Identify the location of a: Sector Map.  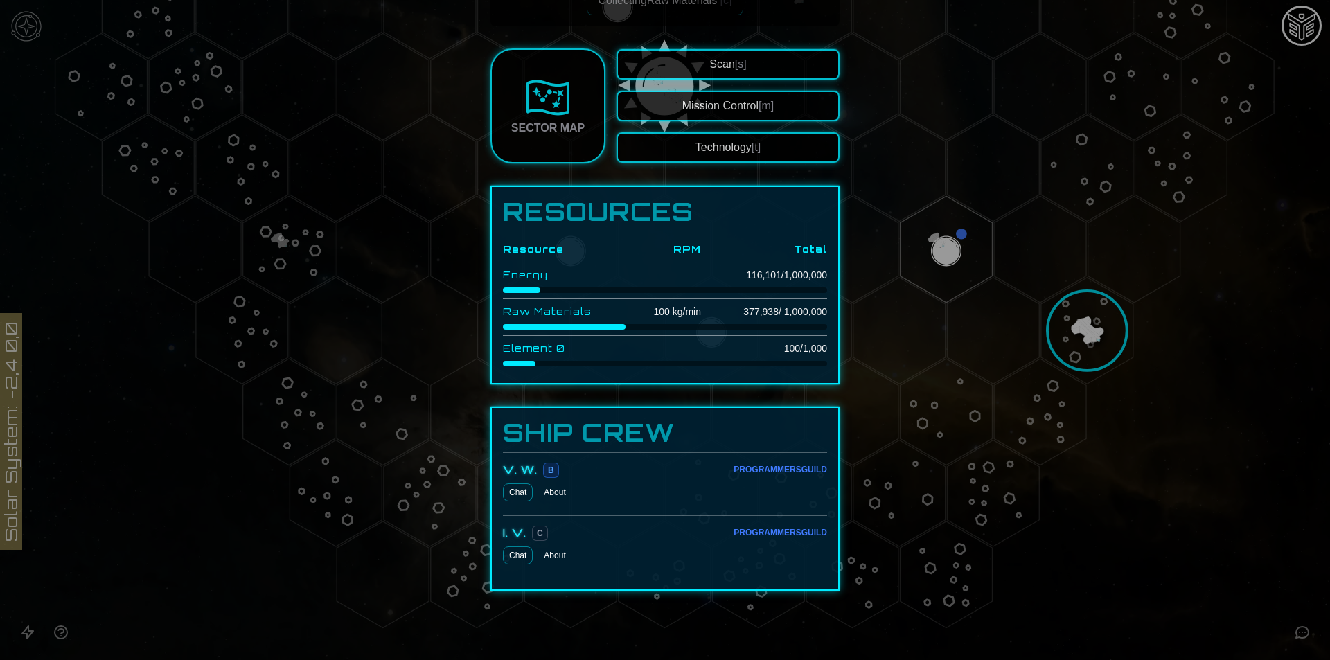
(548, 106).